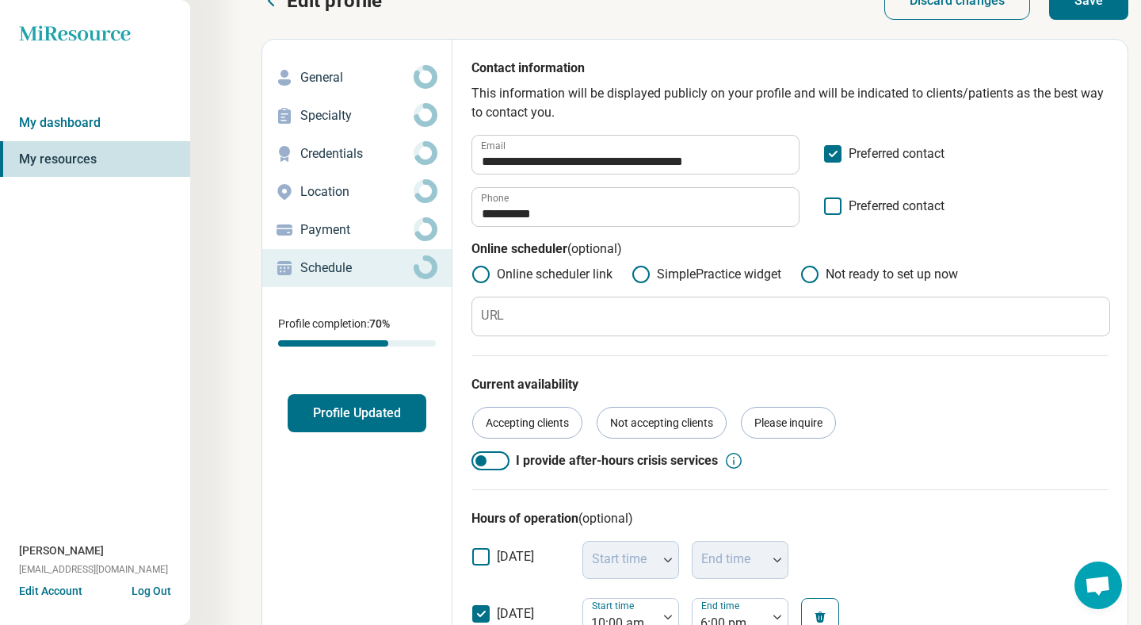 The width and height of the screenshot is (1141, 625). I want to click on span: 70 %, so click(380, 323).